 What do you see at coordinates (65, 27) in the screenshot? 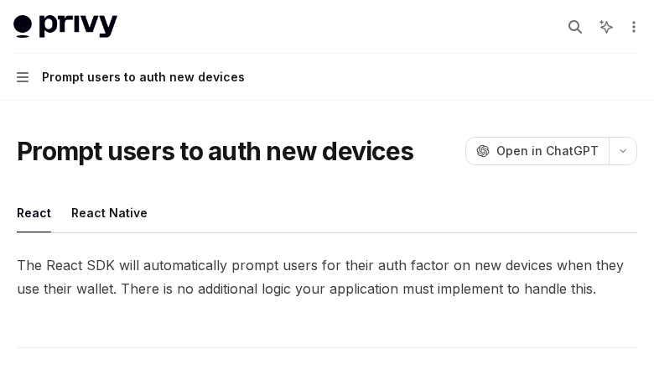
I see `img: light logo` at bounding box center [65, 27].